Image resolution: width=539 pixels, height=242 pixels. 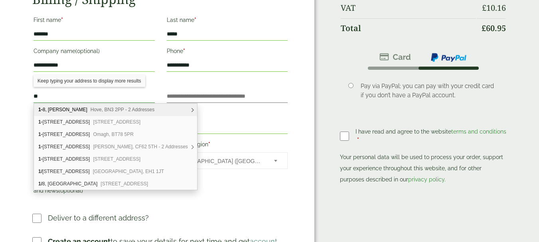 What do you see at coordinates (115, 135) in the screenshot?
I see `div: 1-8, Omagh West Industrial Park Gillygooly Road` at bounding box center [115, 135].